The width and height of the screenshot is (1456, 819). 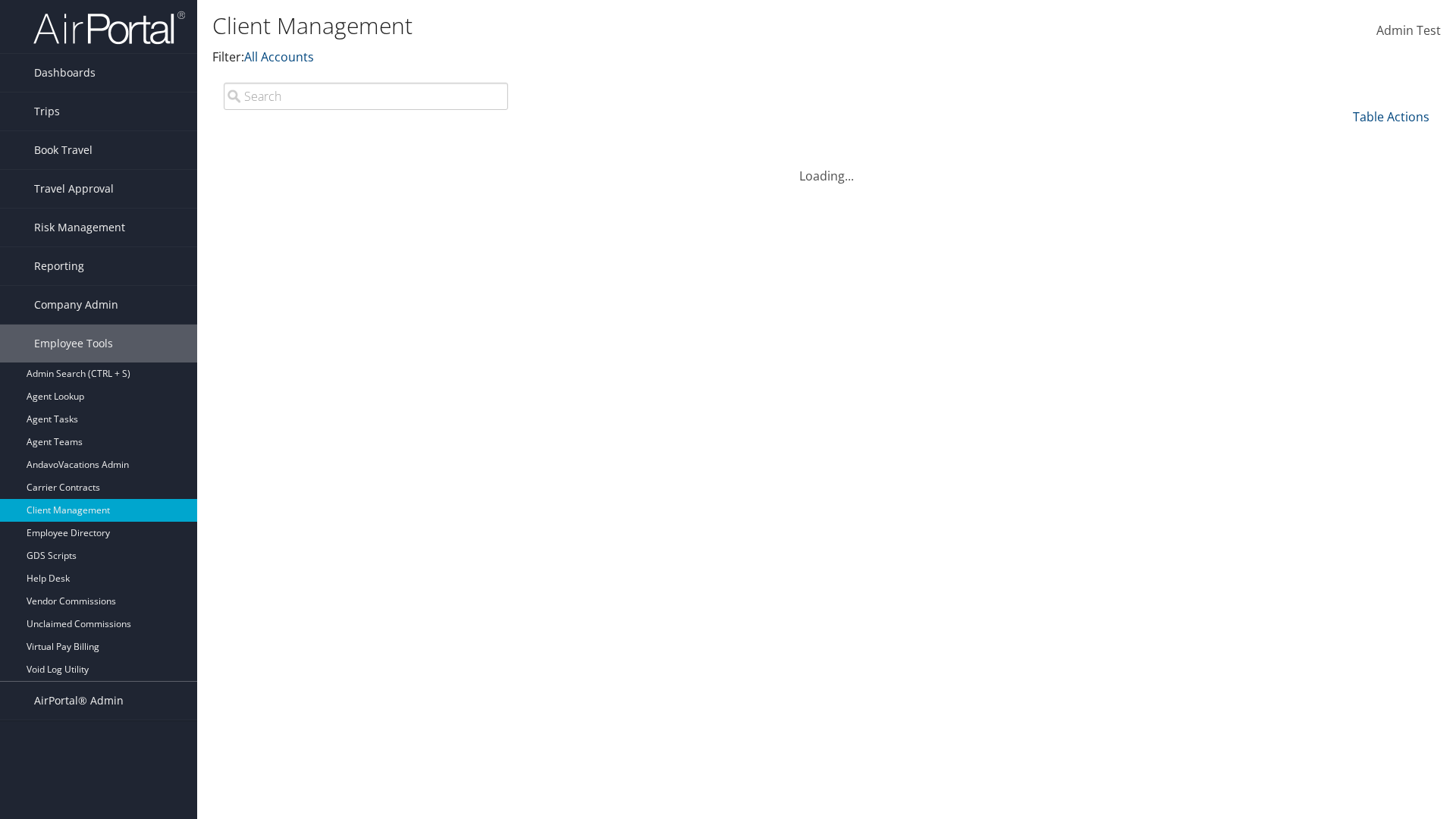 I want to click on span: Employee Tools, so click(x=73, y=344).